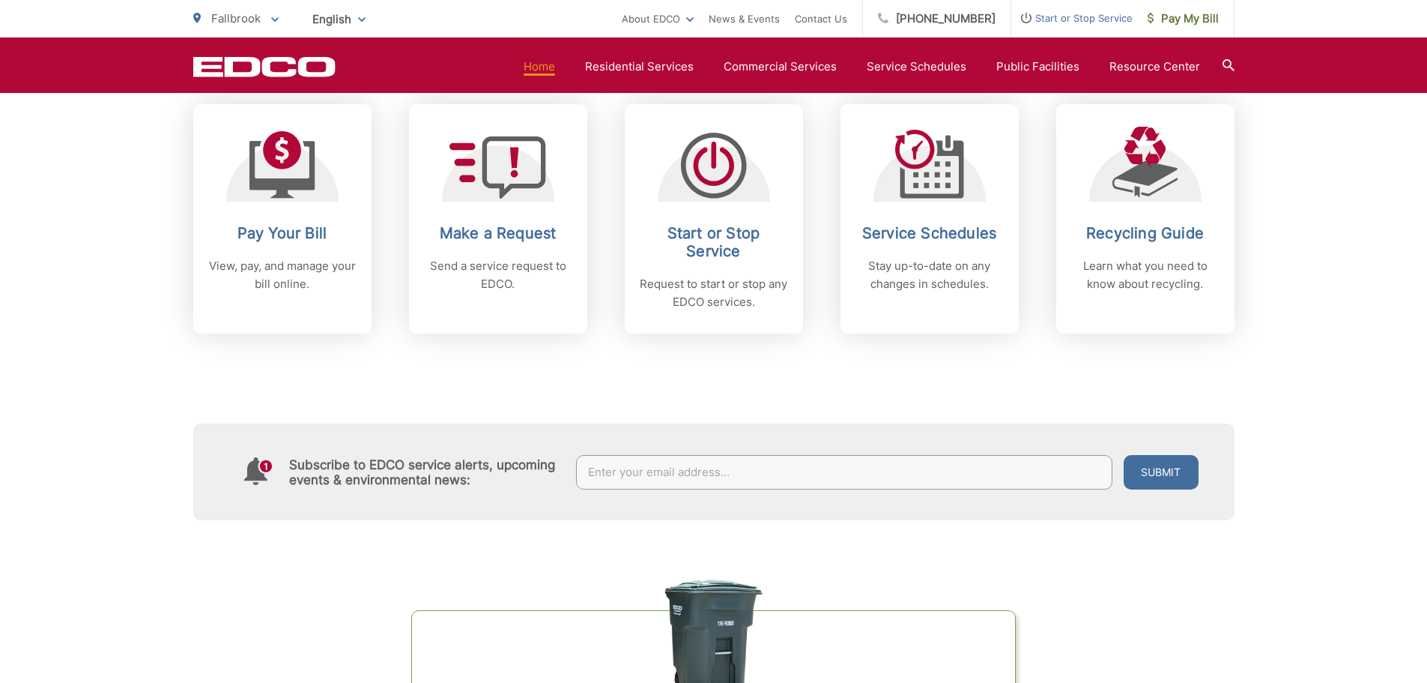 The width and height of the screenshot is (1427, 683). What do you see at coordinates (916, 67) in the screenshot?
I see `a: Service Schedules` at bounding box center [916, 67].